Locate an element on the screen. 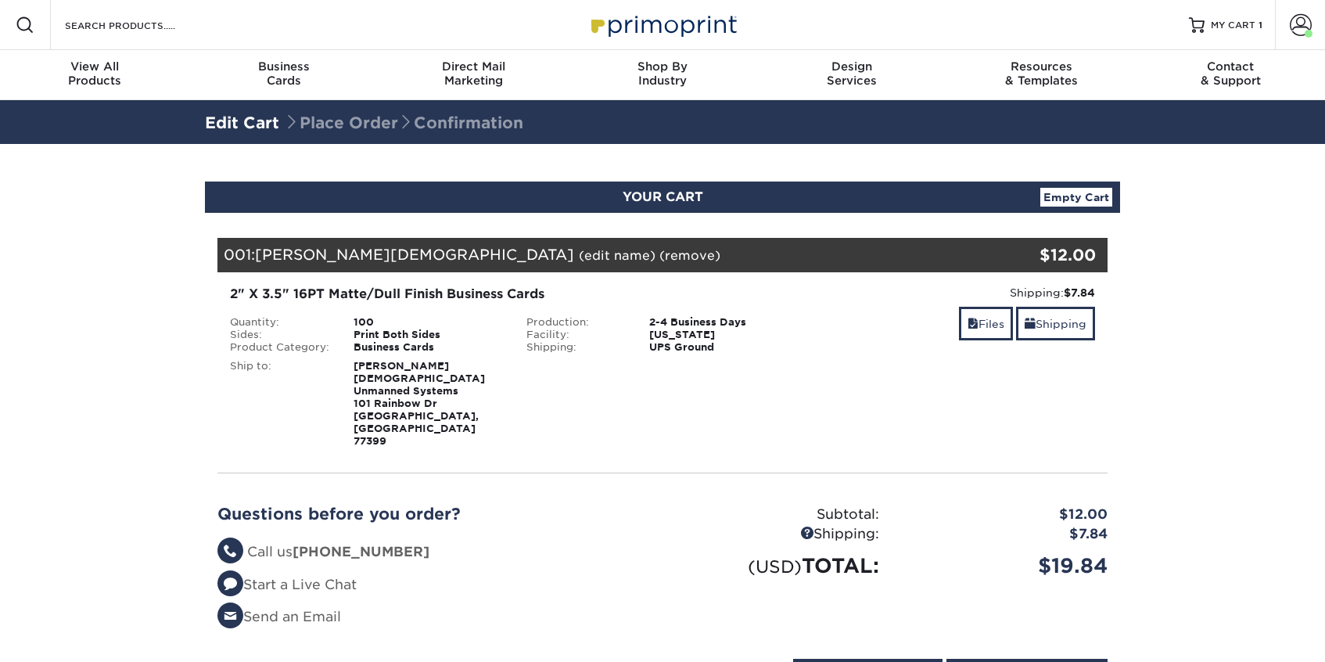 The width and height of the screenshot is (1325, 662). a: BusinessCards is located at coordinates (284, 75).